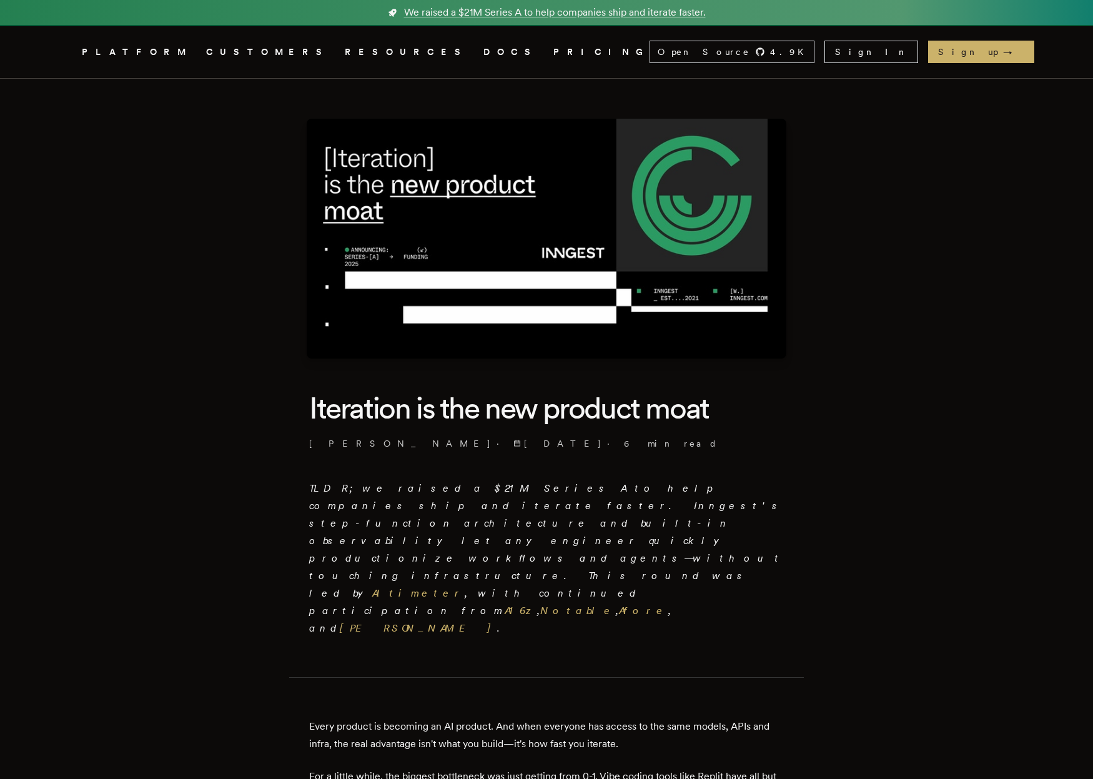 This screenshot has width=1093, height=779. I want to click on a: CUSTOMERS, so click(268, 52).